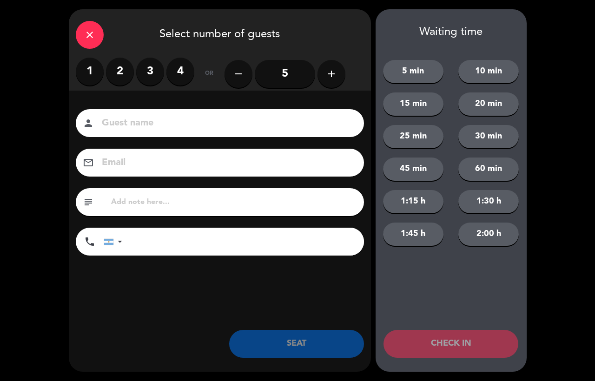  Describe the element at coordinates (488, 104) in the screenshot. I see `button: 20 min` at that location.